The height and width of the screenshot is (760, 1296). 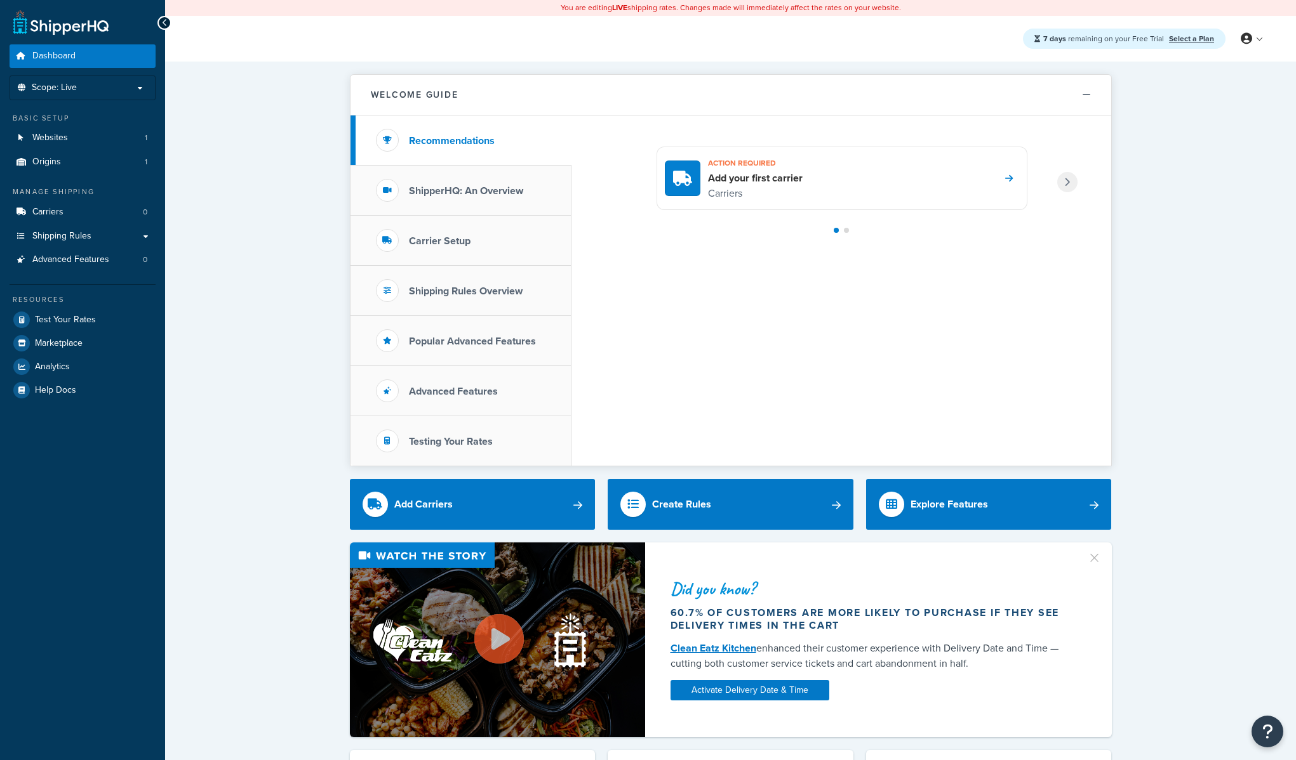 I want to click on a: Carriers0, so click(x=83, y=212).